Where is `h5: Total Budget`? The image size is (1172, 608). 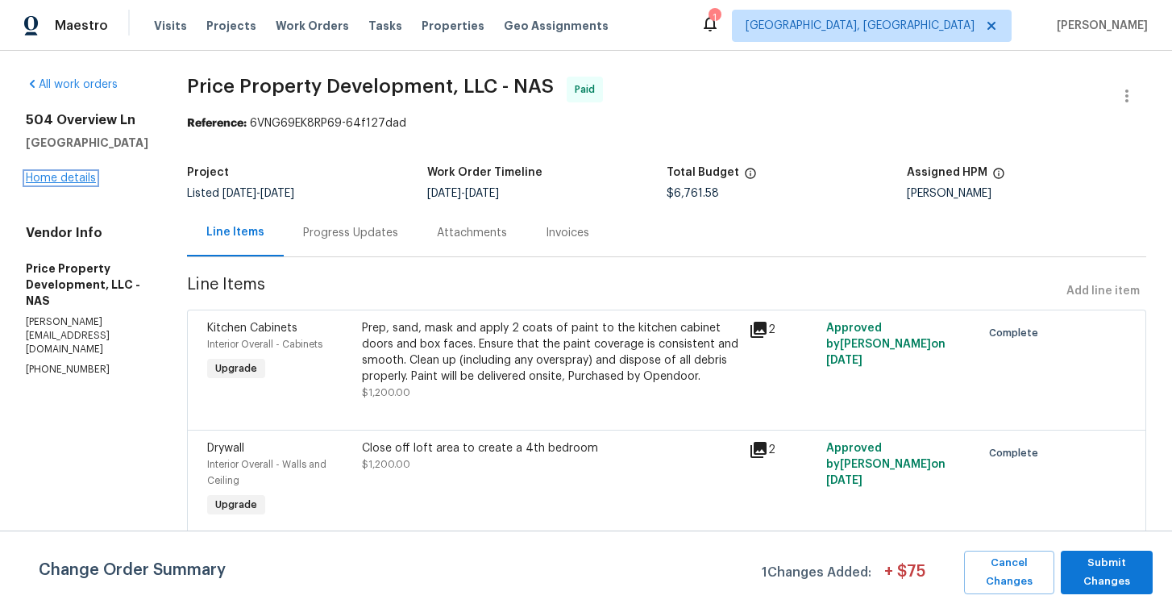 h5: Total Budget is located at coordinates (703, 173).